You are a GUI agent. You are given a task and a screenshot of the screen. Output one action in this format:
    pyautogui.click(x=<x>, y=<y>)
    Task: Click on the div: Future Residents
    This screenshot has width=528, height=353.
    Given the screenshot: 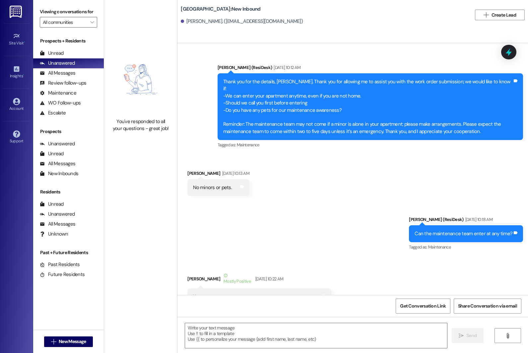 What is the action you would take?
    pyautogui.click(x=62, y=274)
    